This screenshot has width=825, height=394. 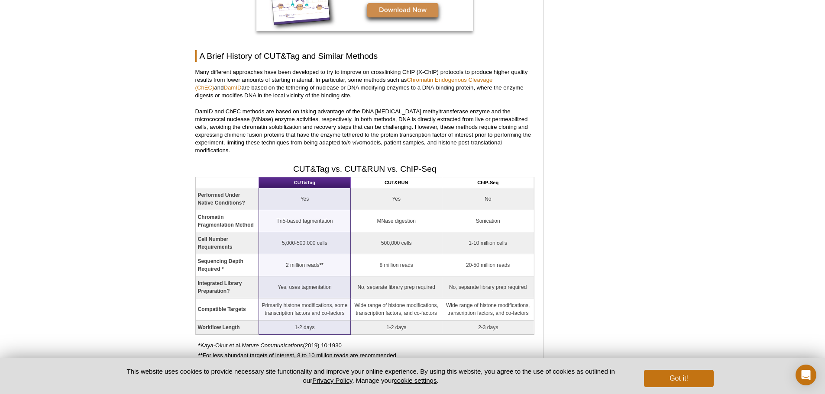 What do you see at coordinates (364, 56) in the screenshot?
I see `h2: A Brief History of CUT&Tag and Similar Methods` at bounding box center [364, 56].